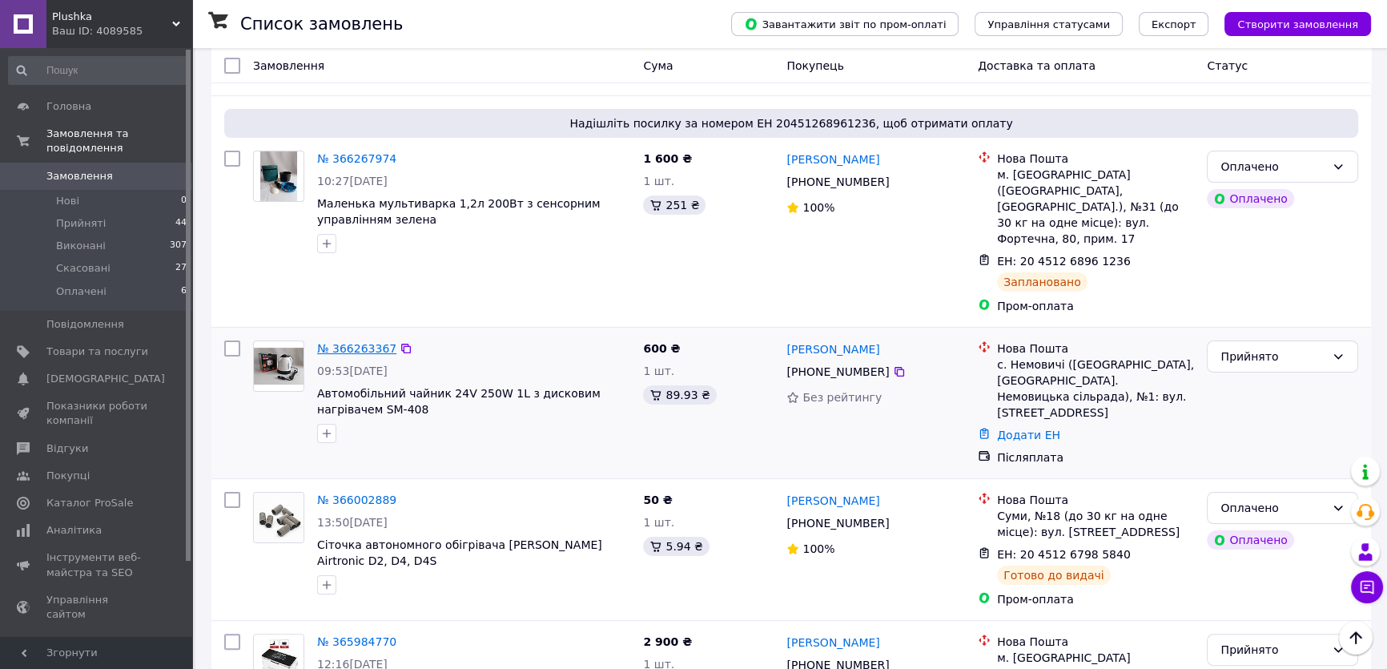 This screenshot has width=1387, height=669. I want to click on a: Маленька мультиварка 1,2л 200Вт з сенсорним управлінням зелена, so click(459, 211).